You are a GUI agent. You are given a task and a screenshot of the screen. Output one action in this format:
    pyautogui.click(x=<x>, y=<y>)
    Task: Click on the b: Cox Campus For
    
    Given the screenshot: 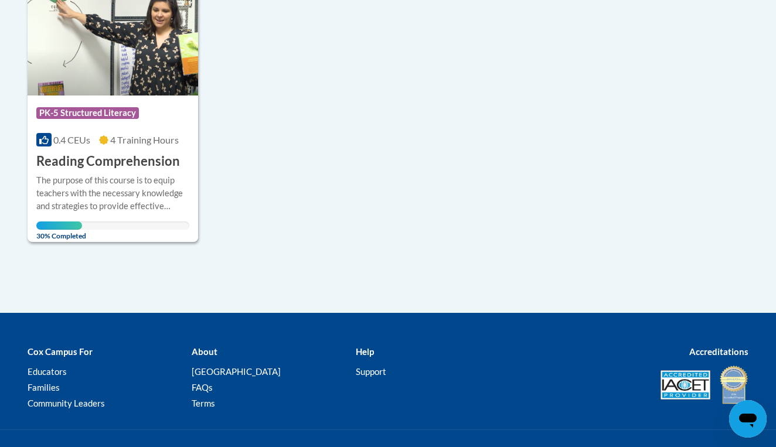 What is the action you would take?
    pyautogui.click(x=60, y=352)
    